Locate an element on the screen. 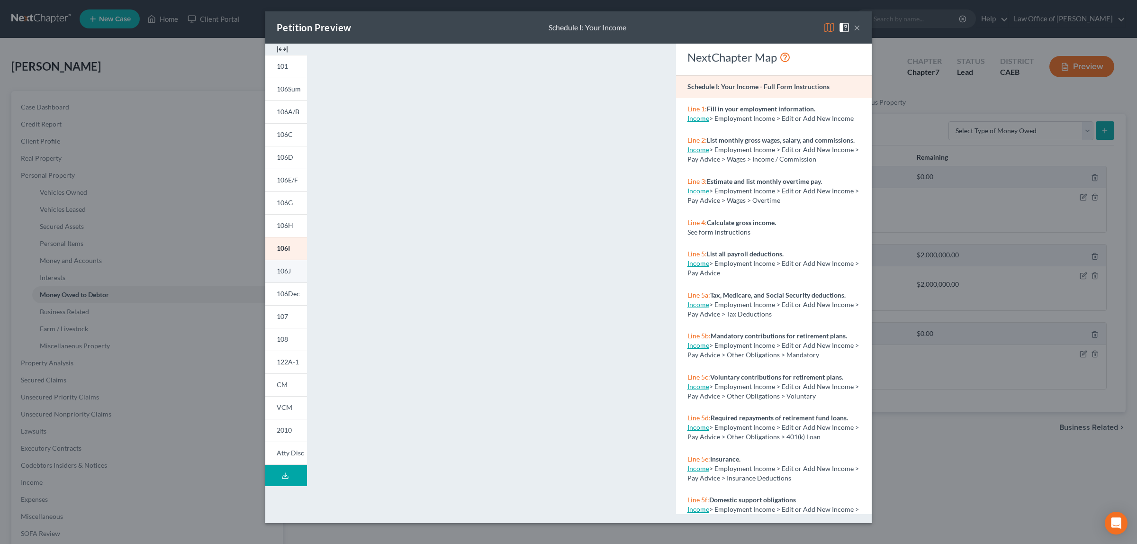 The image size is (1137, 544). span: 106H is located at coordinates (285, 225).